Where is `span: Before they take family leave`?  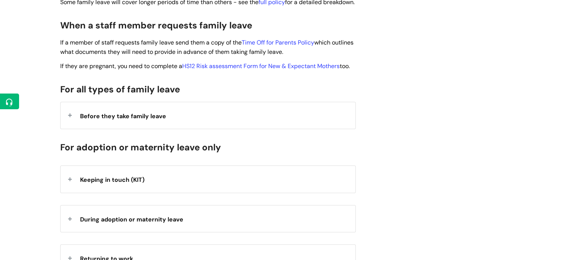
span: Before they take family leave is located at coordinates (123, 116).